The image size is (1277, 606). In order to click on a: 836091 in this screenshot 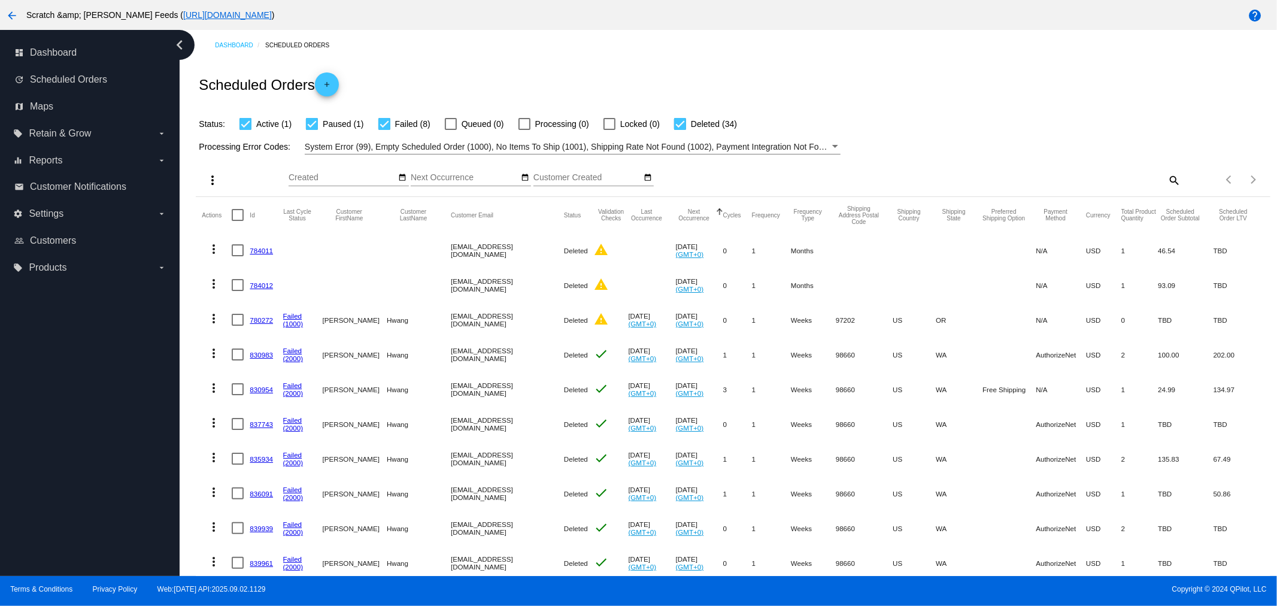, I will do `click(261, 493)`.